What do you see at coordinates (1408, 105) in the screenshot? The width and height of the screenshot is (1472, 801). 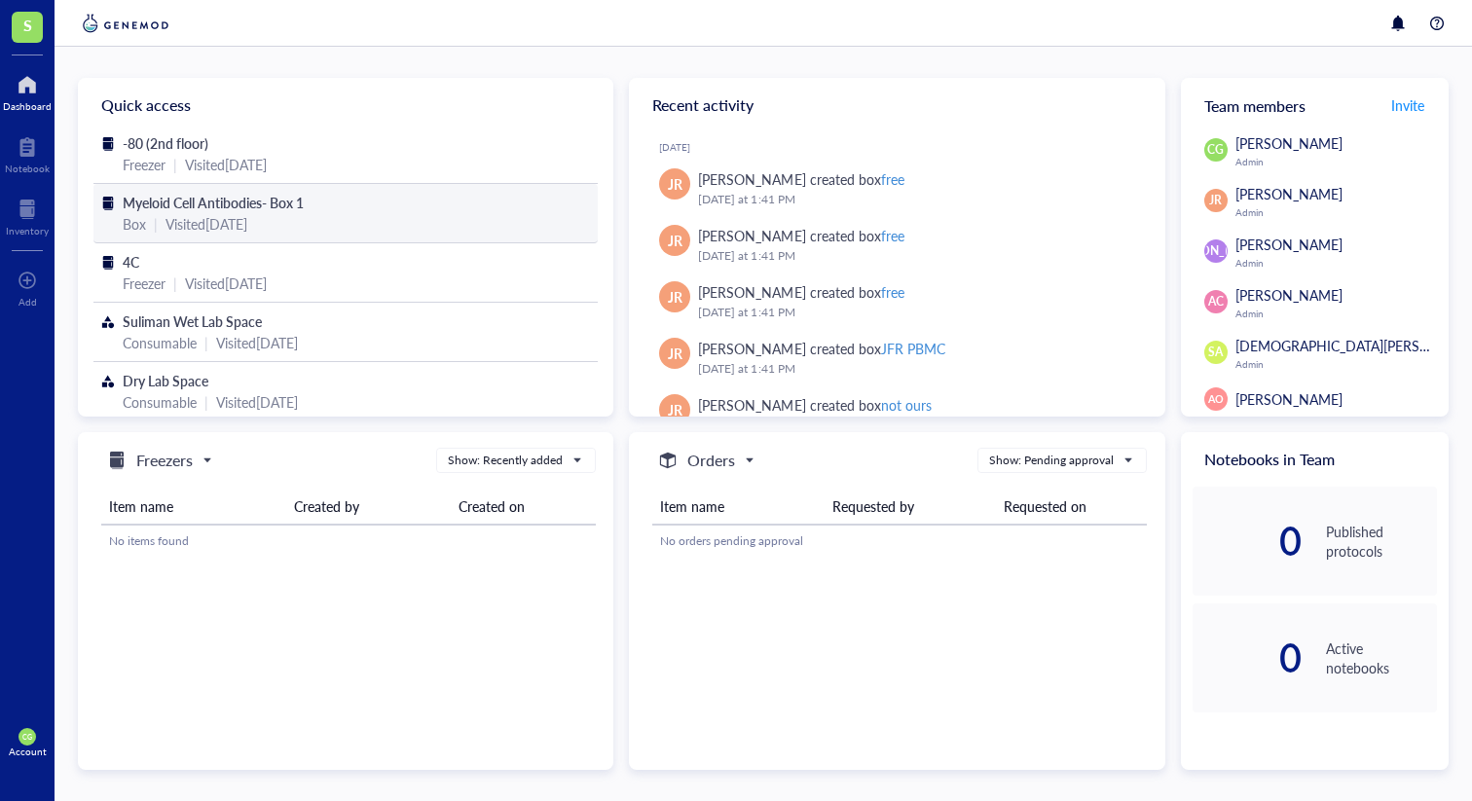 I see `span: Invite` at bounding box center [1408, 105].